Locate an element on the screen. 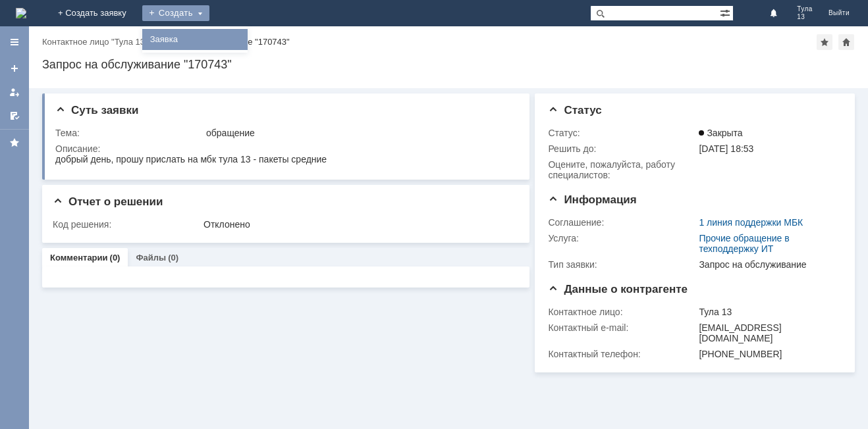 The image size is (868, 429). div: Сделать домашней страницей is located at coordinates (846, 42).